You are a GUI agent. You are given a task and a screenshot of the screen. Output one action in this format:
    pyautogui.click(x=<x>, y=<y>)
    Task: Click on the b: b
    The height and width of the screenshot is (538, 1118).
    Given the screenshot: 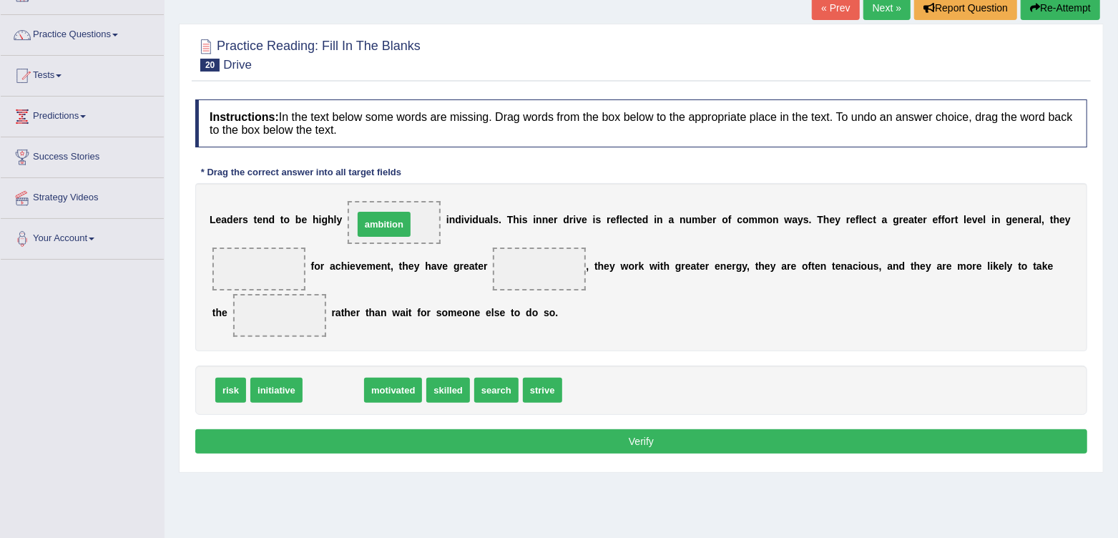 What is the action you would take?
    pyautogui.click(x=704, y=220)
    